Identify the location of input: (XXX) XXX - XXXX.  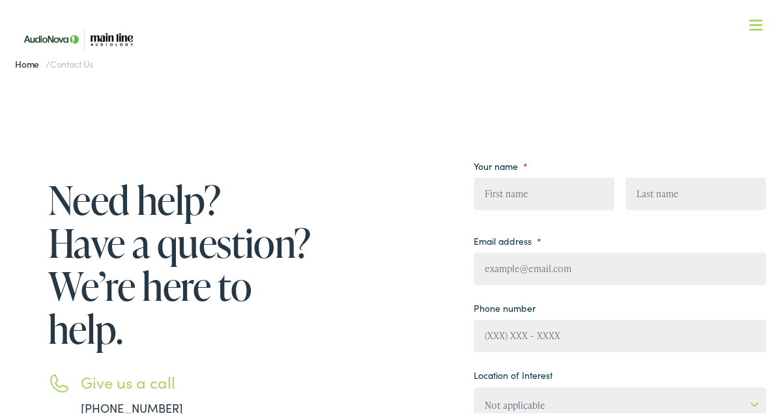
(620, 334).